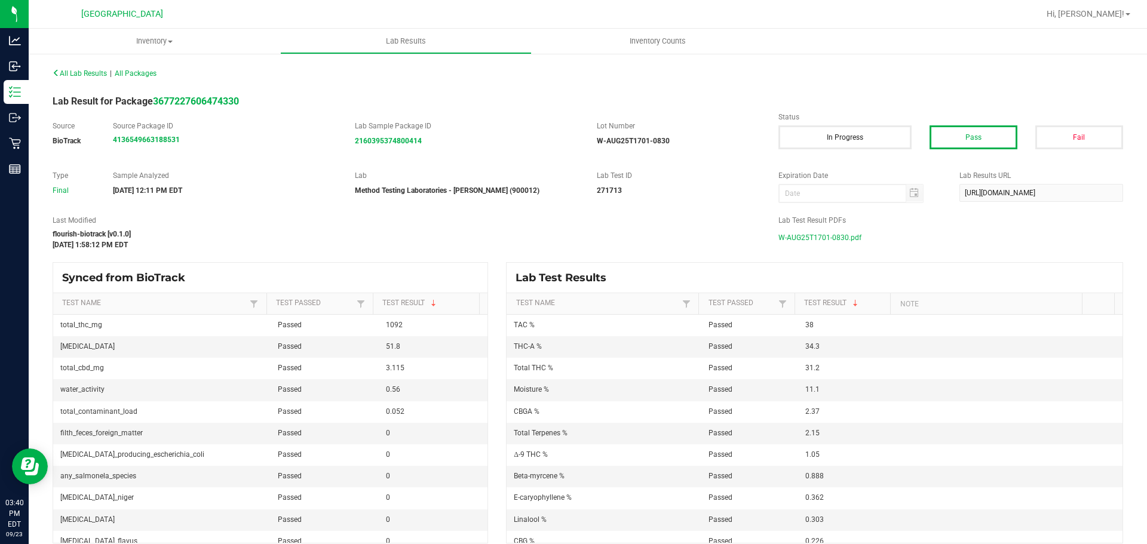  I want to click on span: Inventory, so click(154, 41).